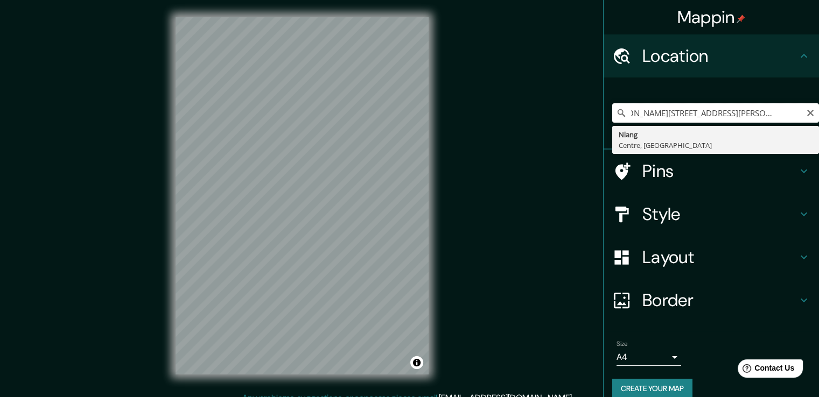 This screenshot has height=397, width=819. What do you see at coordinates (51, 13) in the screenshot?
I see `span: Contact Us` at bounding box center [51, 13].